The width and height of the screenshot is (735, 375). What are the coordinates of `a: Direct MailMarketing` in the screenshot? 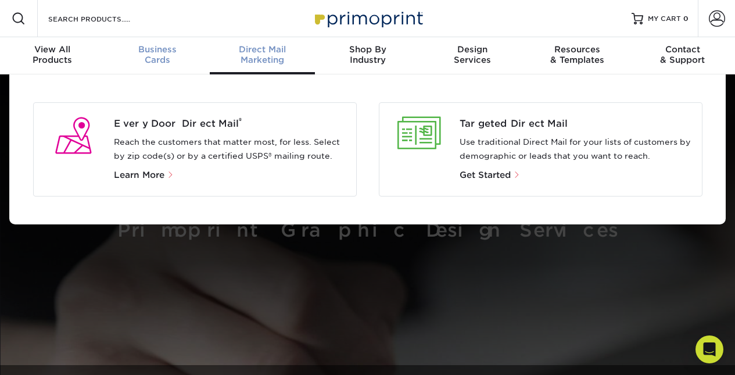 It's located at (262, 56).